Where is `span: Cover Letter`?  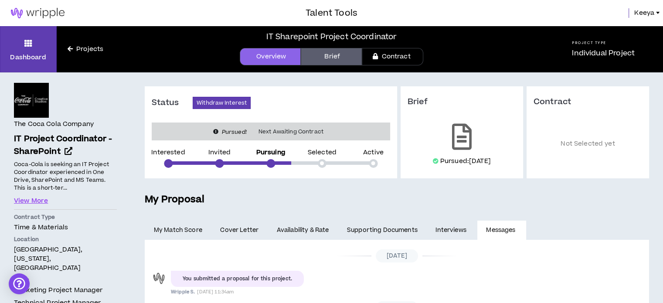
span: Cover Letter is located at coordinates (239, 230).